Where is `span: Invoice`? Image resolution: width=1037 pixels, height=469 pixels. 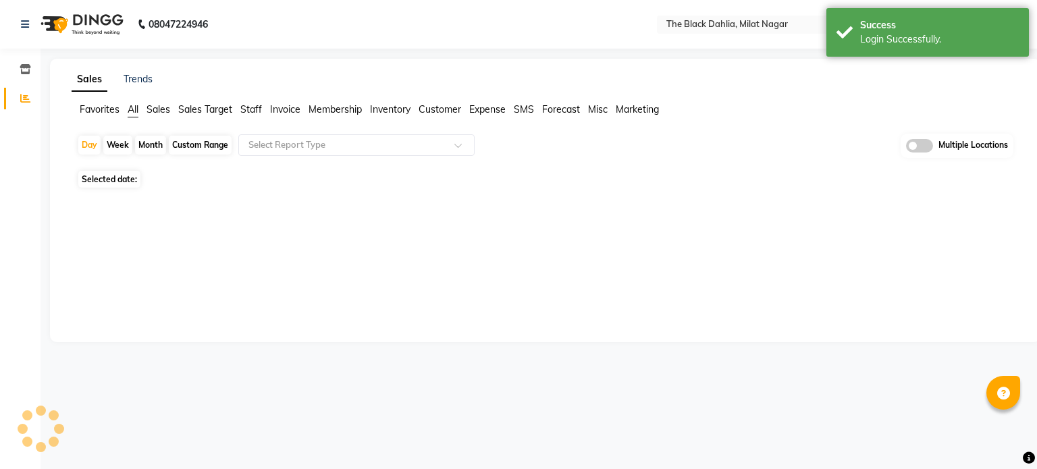 span: Invoice is located at coordinates (285, 109).